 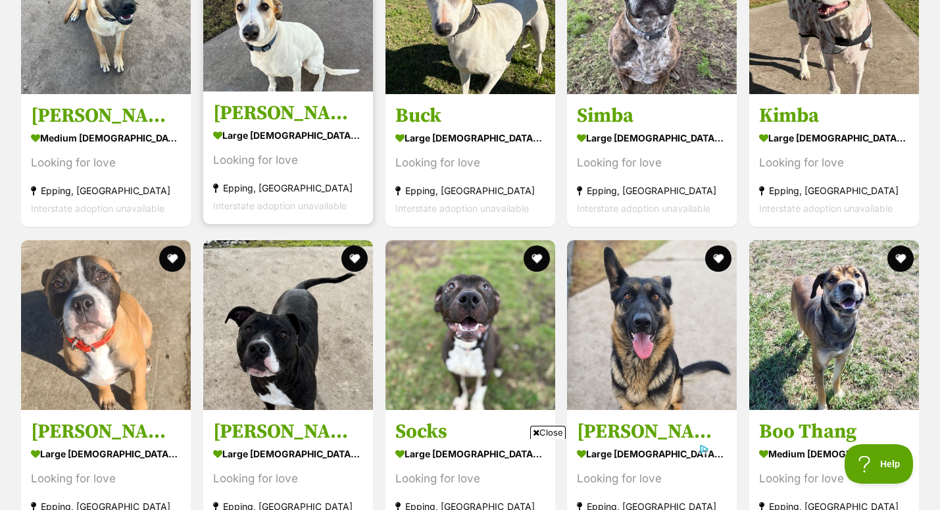 I want to click on img: Boo Thang, so click(x=834, y=325).